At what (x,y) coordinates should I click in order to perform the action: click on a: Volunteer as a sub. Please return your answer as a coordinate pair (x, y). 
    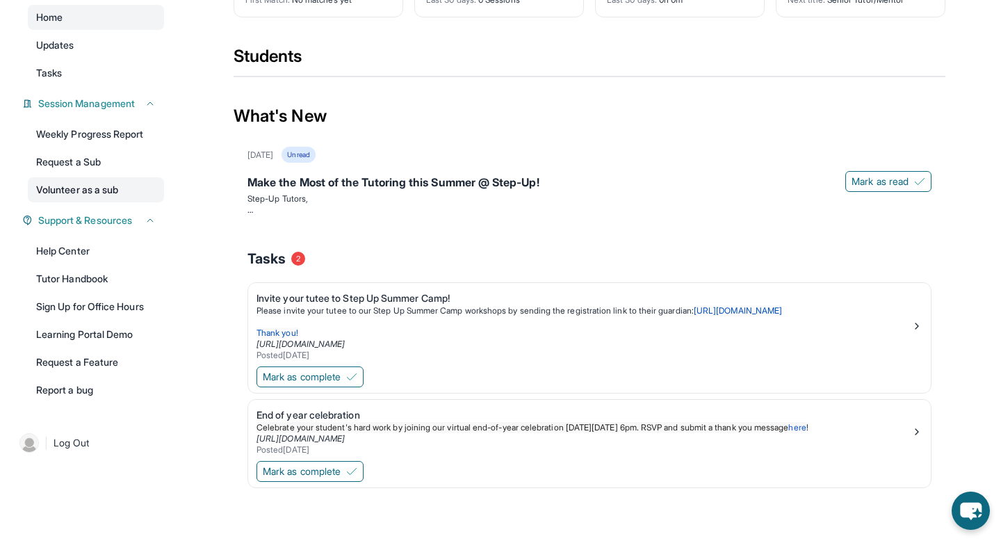
    Looking at the image, I should click on (96, 190).